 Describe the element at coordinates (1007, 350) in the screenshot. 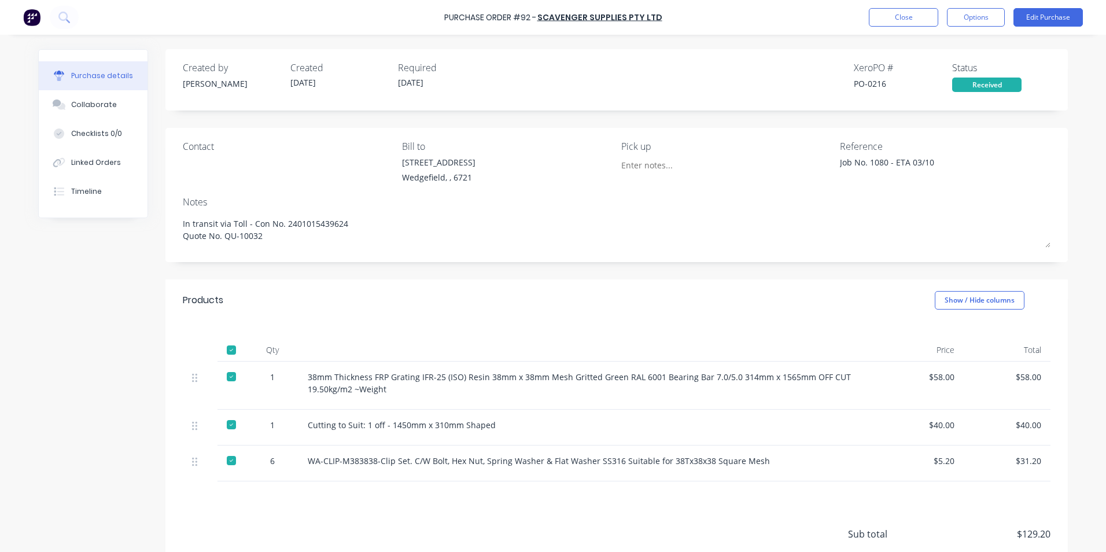

I see `div: Total` at that location.